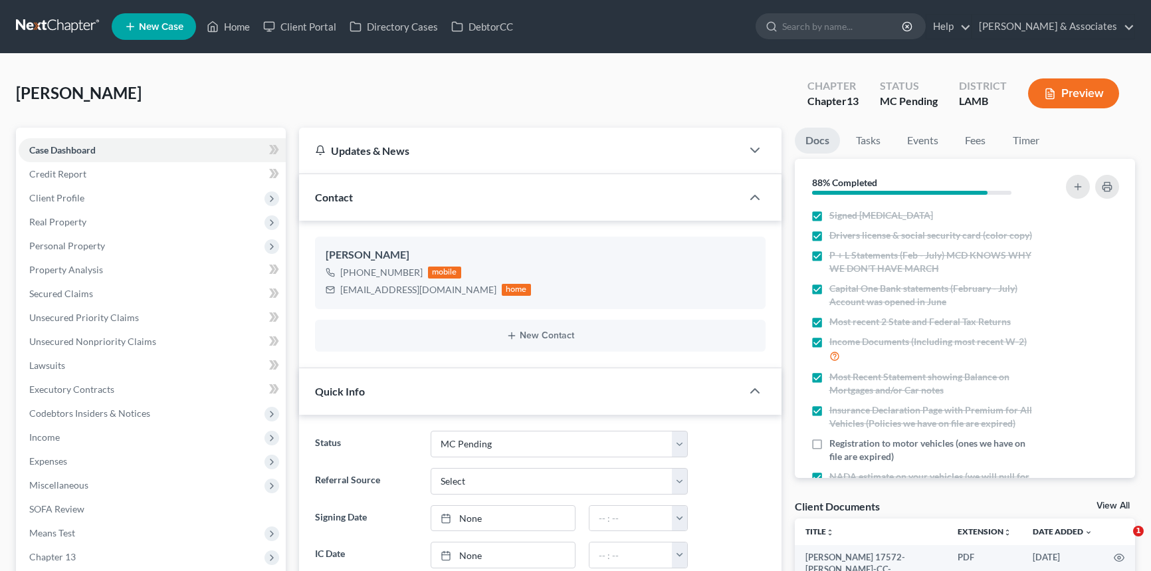  What do you see at coordinates (84, 317) in the screenshot?
I see `span: Unsecured Priority Claims` at bounding box center [84, 317].